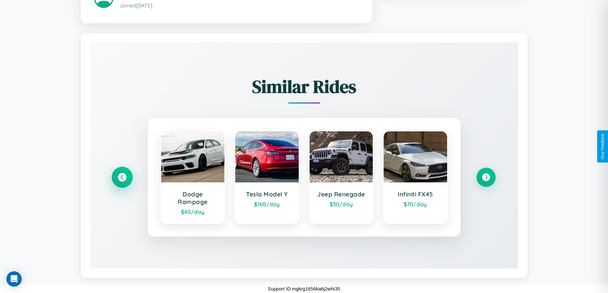 This screenshot has height=293, width=608. I want to click on div: $ 160 /day, so click(267, 204).